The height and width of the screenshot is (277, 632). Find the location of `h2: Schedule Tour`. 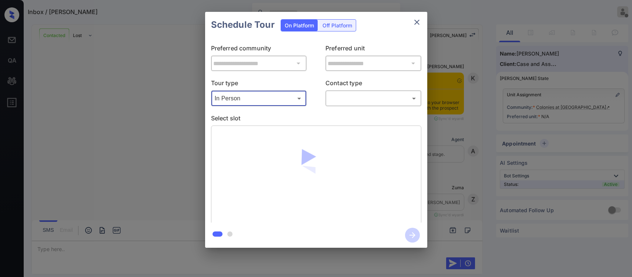

h2: Schedule Tour is located at coordinates (243, 25).